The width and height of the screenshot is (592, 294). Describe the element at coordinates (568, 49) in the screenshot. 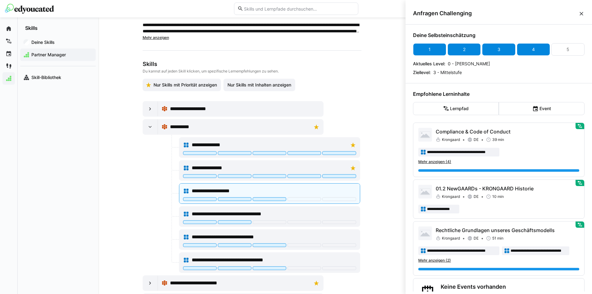

I see `div: 5` at that location.